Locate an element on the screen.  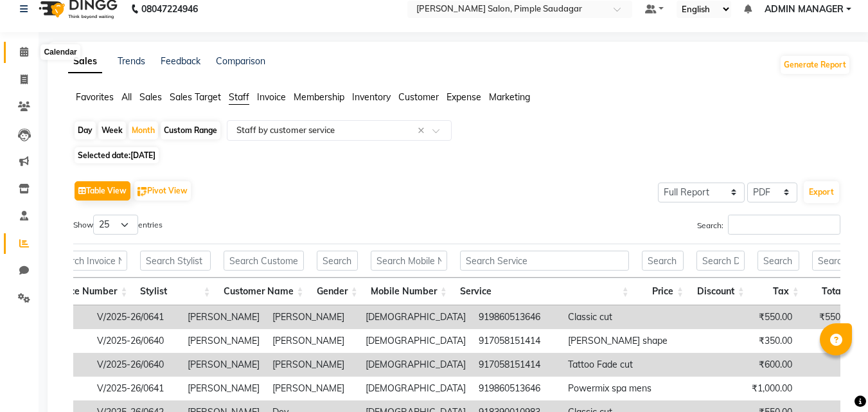
input: Search Invoice Number is located at coordinates (88, 260).